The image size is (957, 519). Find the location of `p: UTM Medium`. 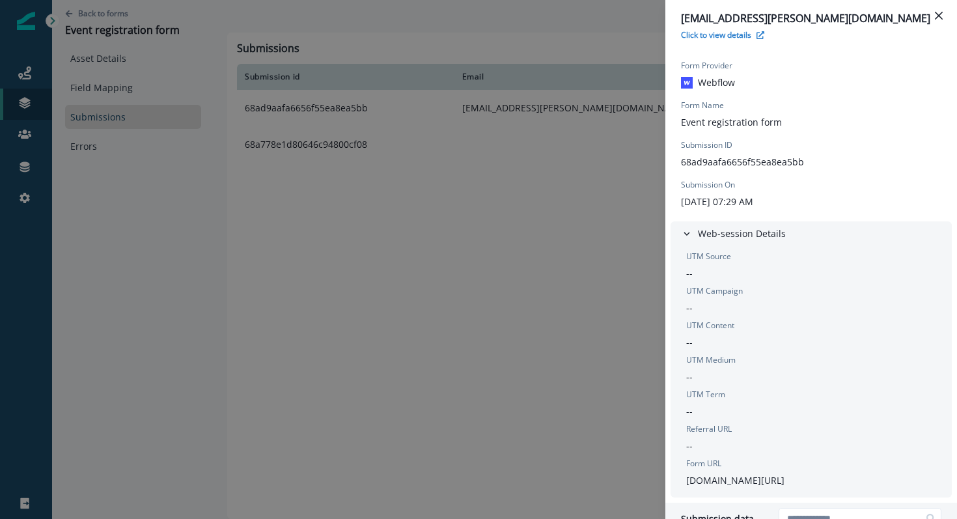

p: UTM Medium is located at coordinates (711, 360).